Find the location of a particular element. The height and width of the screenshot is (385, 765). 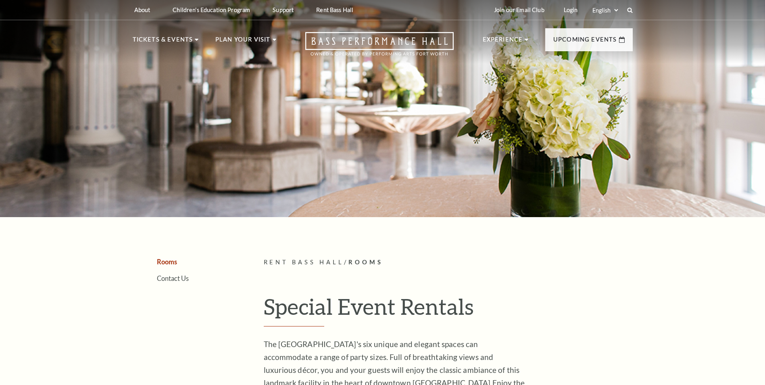

p: Tickets & Events is located at coordinates (163, 42).